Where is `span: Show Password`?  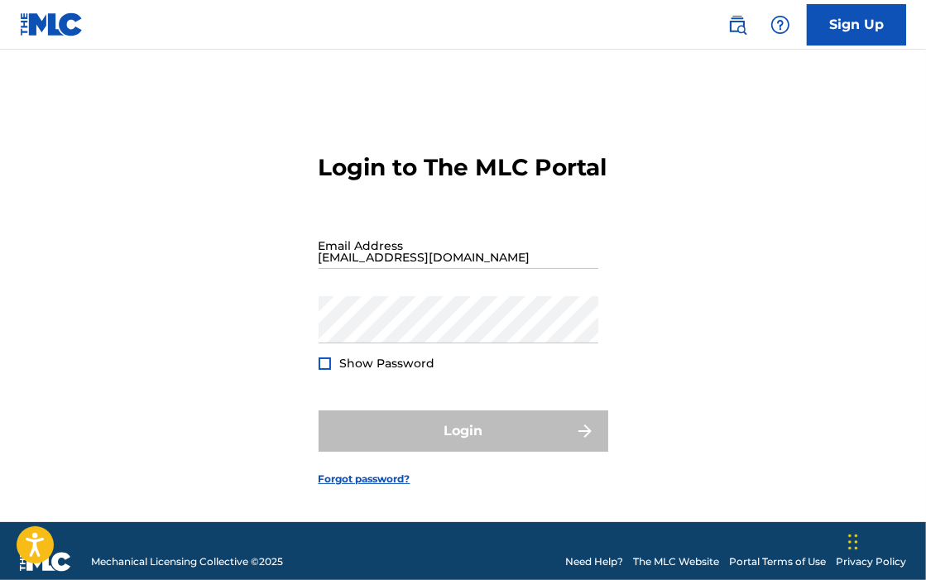 span: Show Password is located at coordinates (387, 363).